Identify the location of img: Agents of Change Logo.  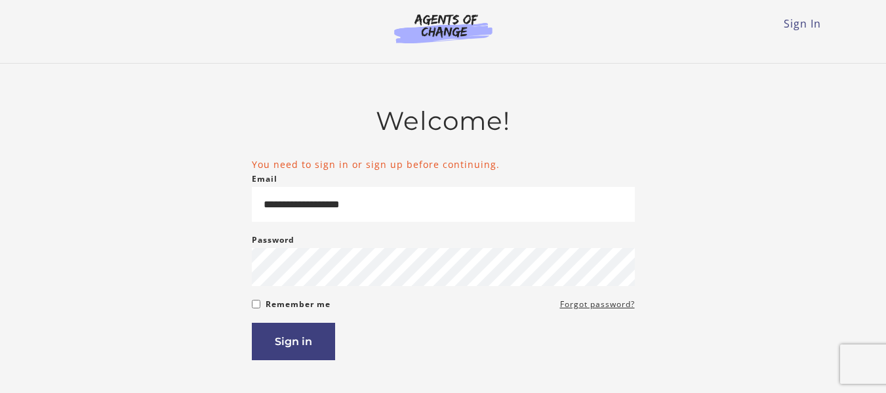
(443, 28).